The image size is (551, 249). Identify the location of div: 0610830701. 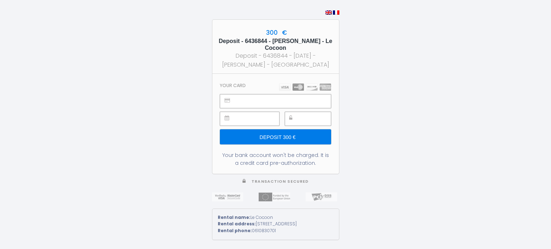
(275, 231).